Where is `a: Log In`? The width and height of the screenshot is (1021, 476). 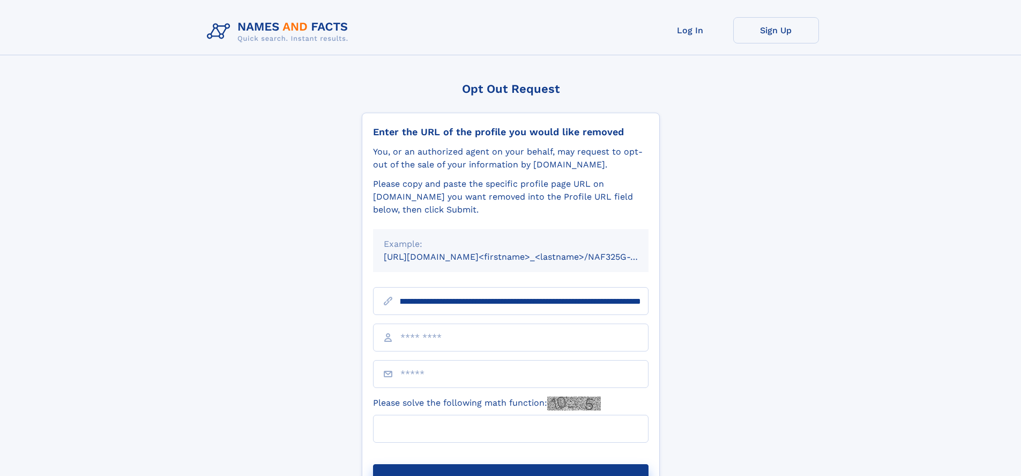
a: Log In is located at coordinates (691, 30).